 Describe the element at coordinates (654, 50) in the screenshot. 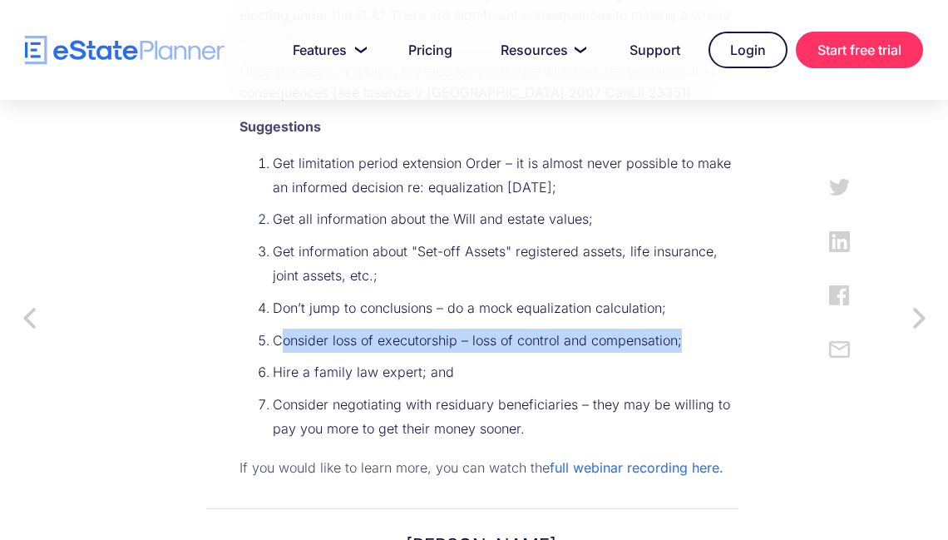

I see `a: Support` at that location.